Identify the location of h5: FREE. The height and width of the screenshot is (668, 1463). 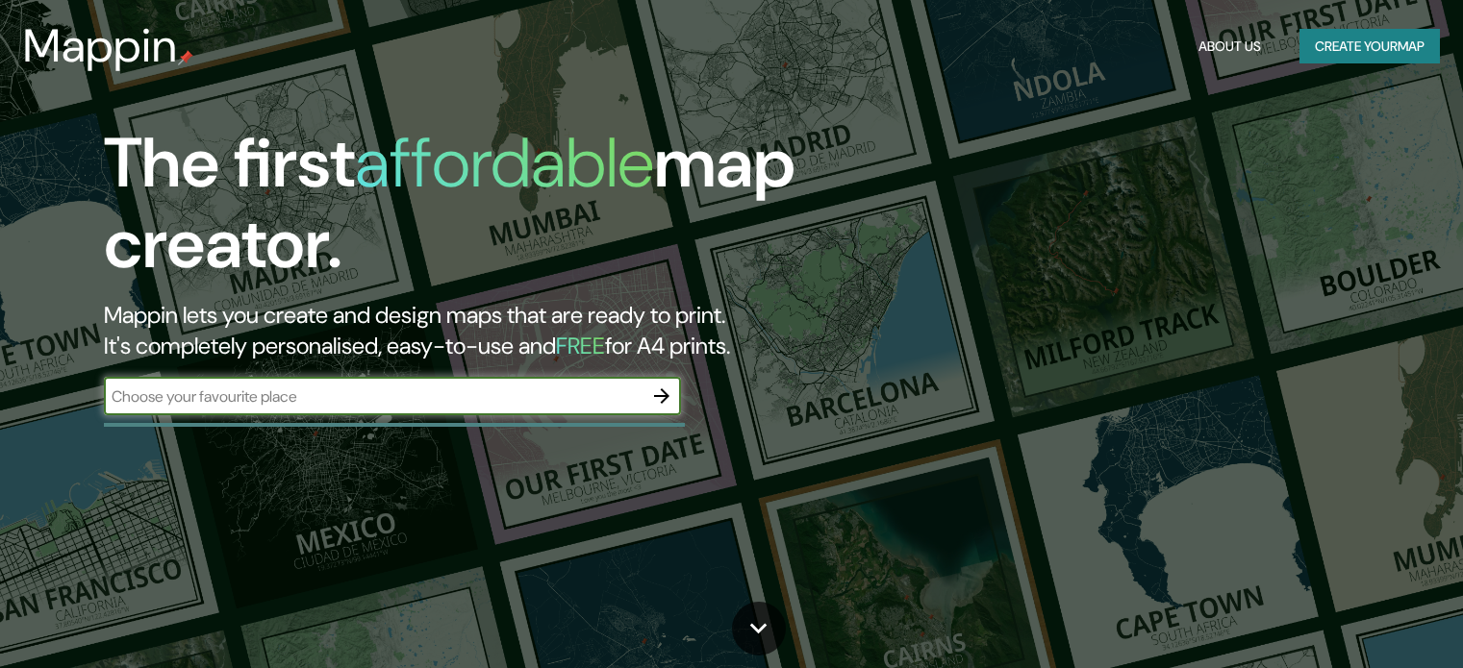
(580, 345).